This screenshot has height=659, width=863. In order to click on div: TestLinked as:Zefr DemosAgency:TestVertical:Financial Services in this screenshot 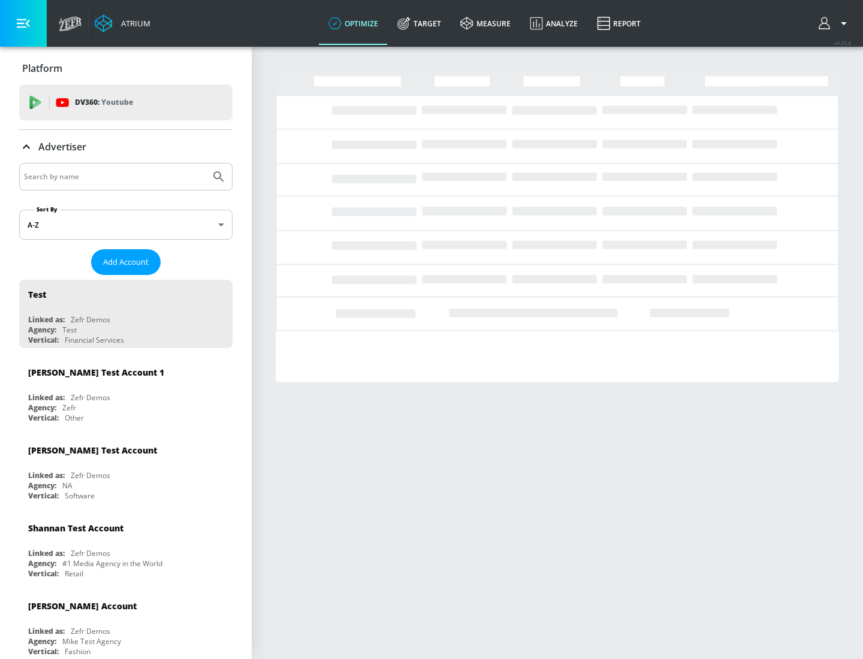, I will do `click(126, 314)`.